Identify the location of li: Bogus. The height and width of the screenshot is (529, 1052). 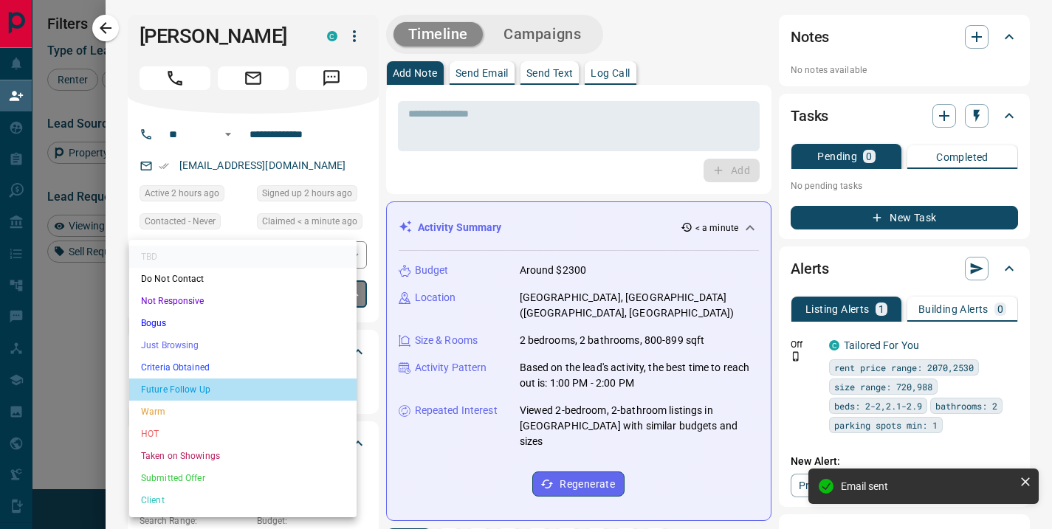
(243, 323).